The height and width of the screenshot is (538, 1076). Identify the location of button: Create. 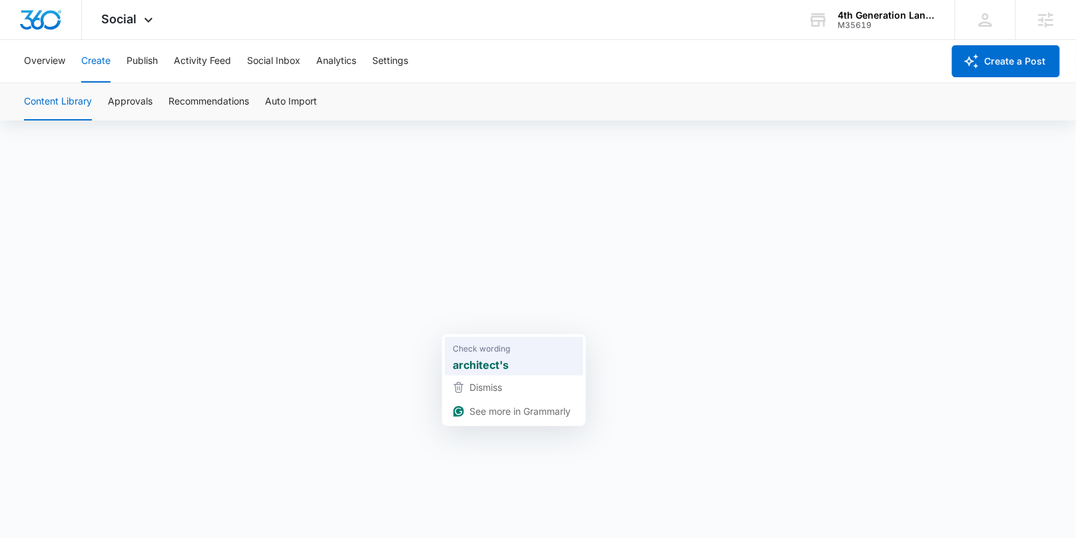
(96, 61).